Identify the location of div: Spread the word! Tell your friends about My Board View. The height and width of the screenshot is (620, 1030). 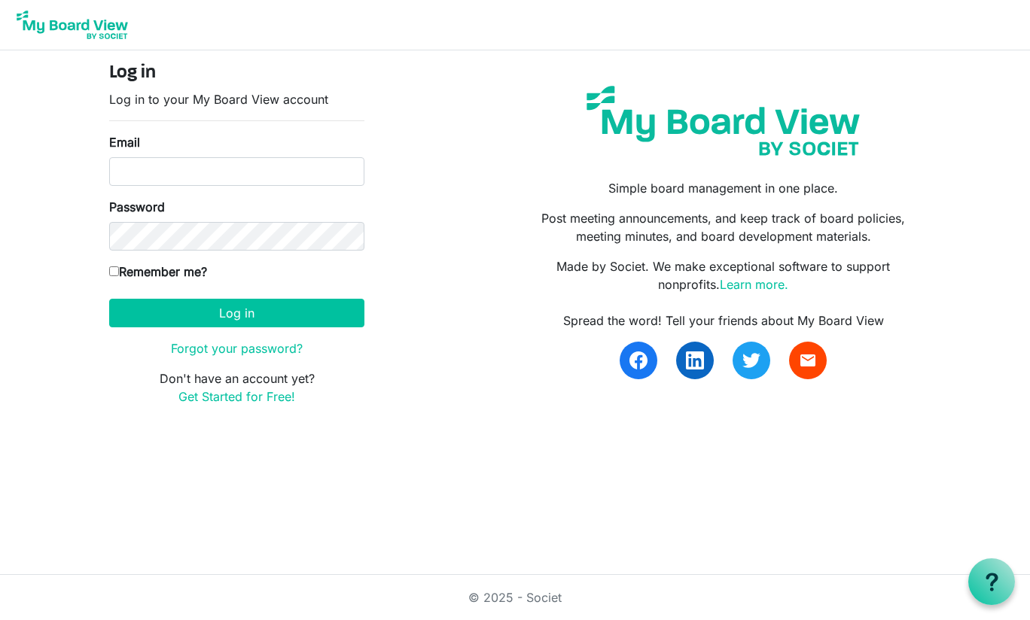
(723, 321).